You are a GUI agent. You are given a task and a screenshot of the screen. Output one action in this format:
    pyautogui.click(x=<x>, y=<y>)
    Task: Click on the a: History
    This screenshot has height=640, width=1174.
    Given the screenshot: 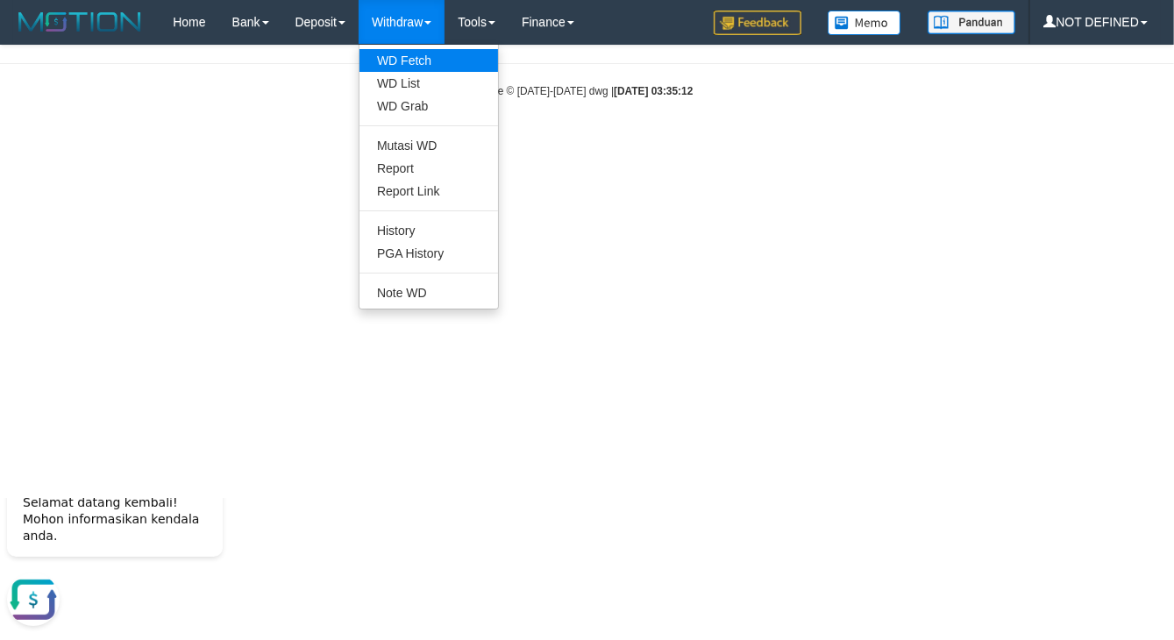 What is the action you would take?
    pyautogui.click(x=429, y=231)
    